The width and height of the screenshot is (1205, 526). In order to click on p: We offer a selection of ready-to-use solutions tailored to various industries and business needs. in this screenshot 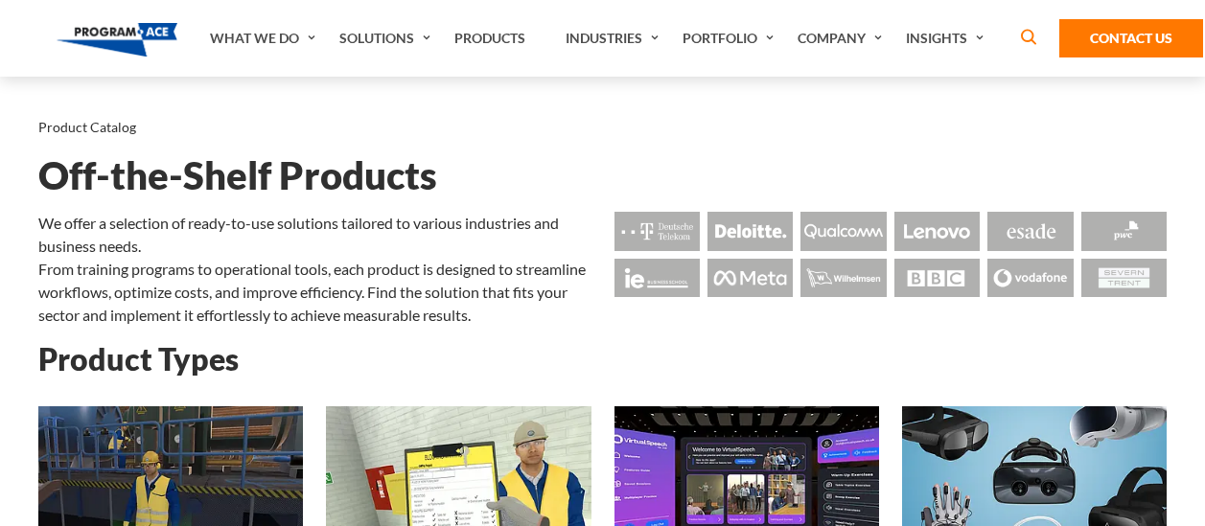, I will do `click(314, 235)`.